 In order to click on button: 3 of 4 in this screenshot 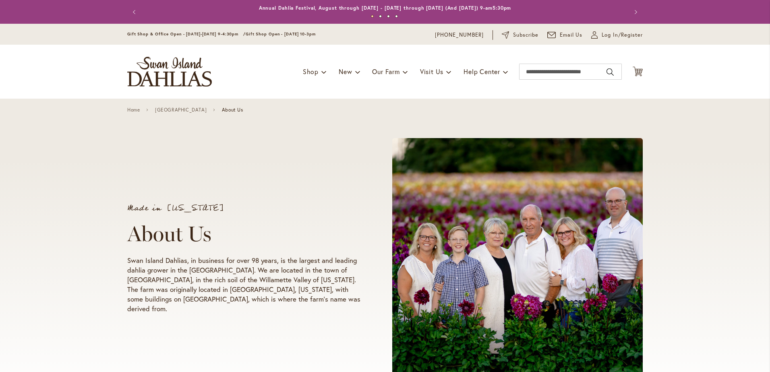, I will do `click(388, 16)`.